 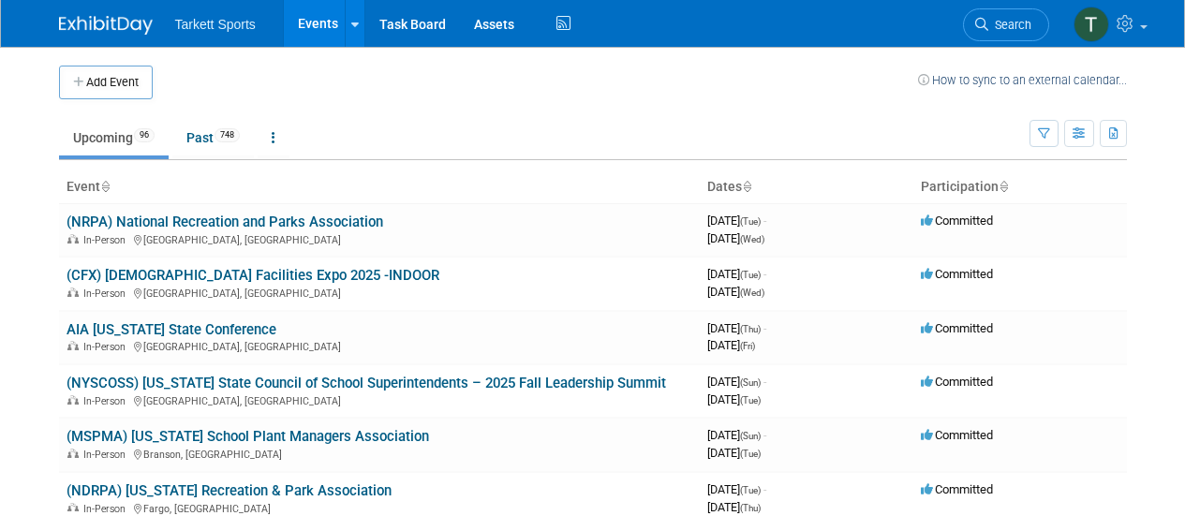 What do you see at coordinates (106, 25) in the screenshot?
I see `img: ExhibitDay` at bounding box center [106, 25].